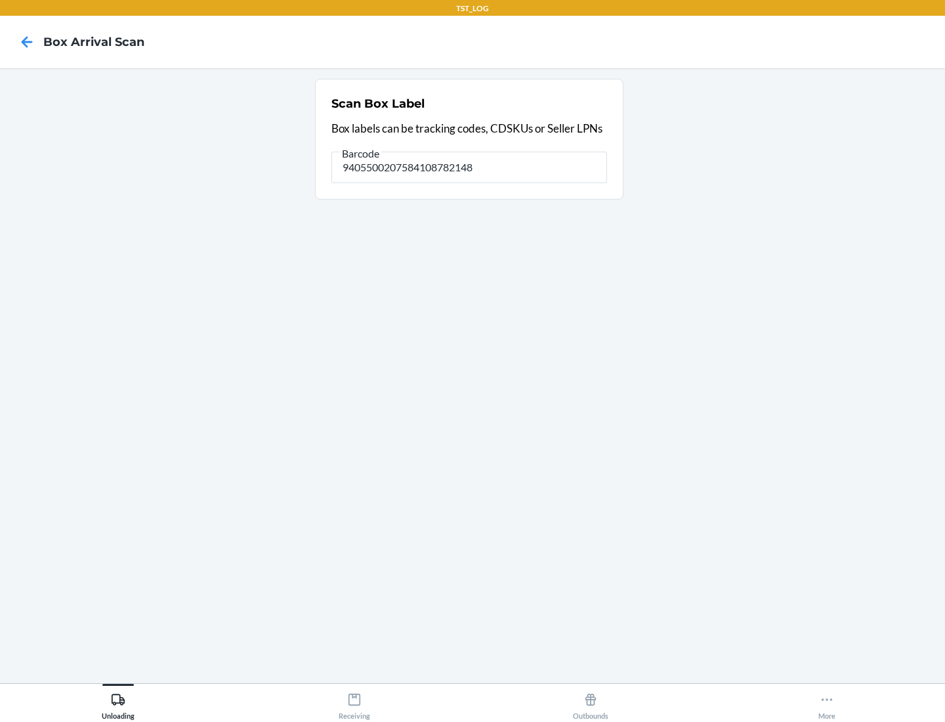 Image resolution: width=945 pixels, height=722 pixels. I want to click on h2: Scan Box Label, so click(378, 104).